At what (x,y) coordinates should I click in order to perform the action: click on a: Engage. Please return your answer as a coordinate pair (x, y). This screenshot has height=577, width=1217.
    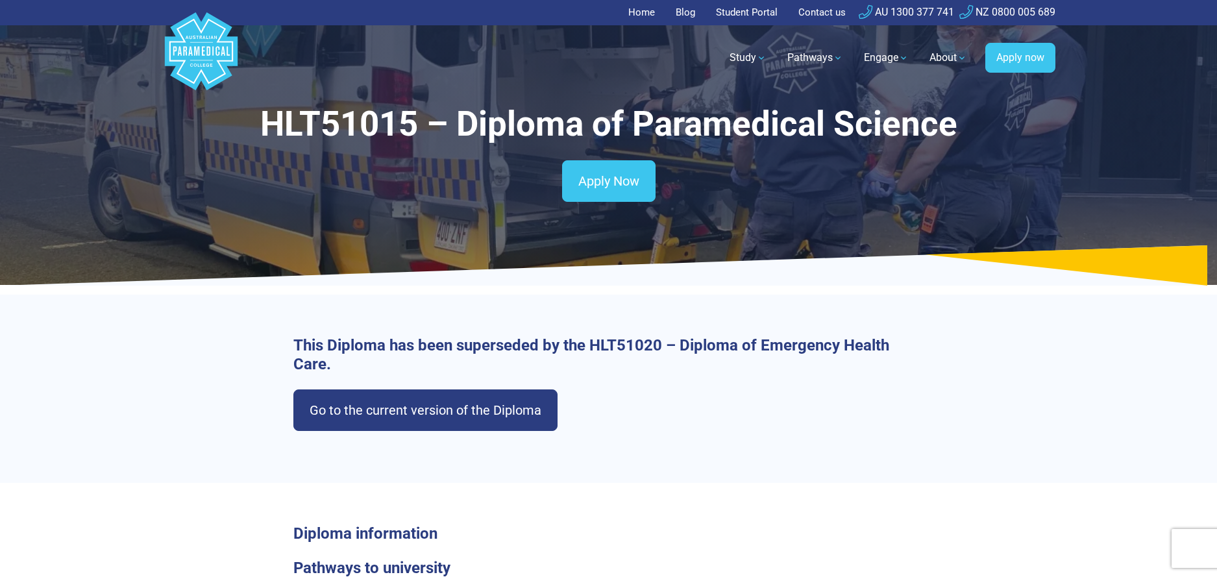
    Looking at the image, I should click on (886, 58).